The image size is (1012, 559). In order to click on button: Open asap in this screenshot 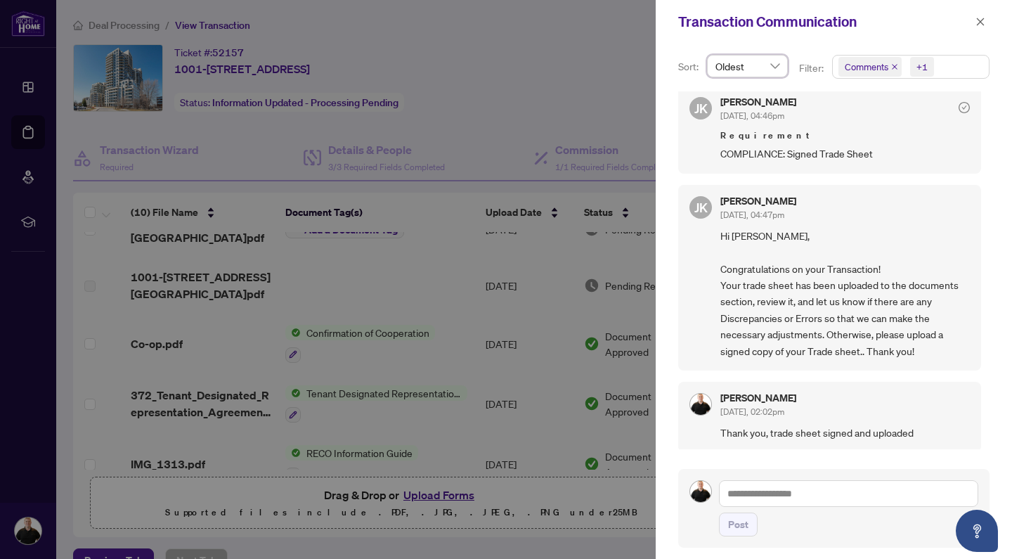, I will do `click(977, 531)`.